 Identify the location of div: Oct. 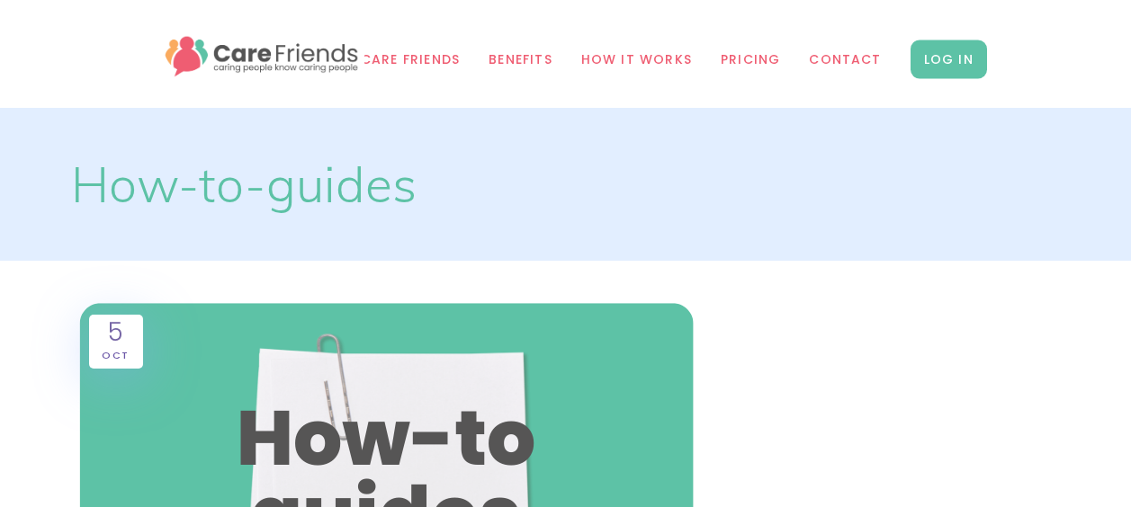
(116, 355).